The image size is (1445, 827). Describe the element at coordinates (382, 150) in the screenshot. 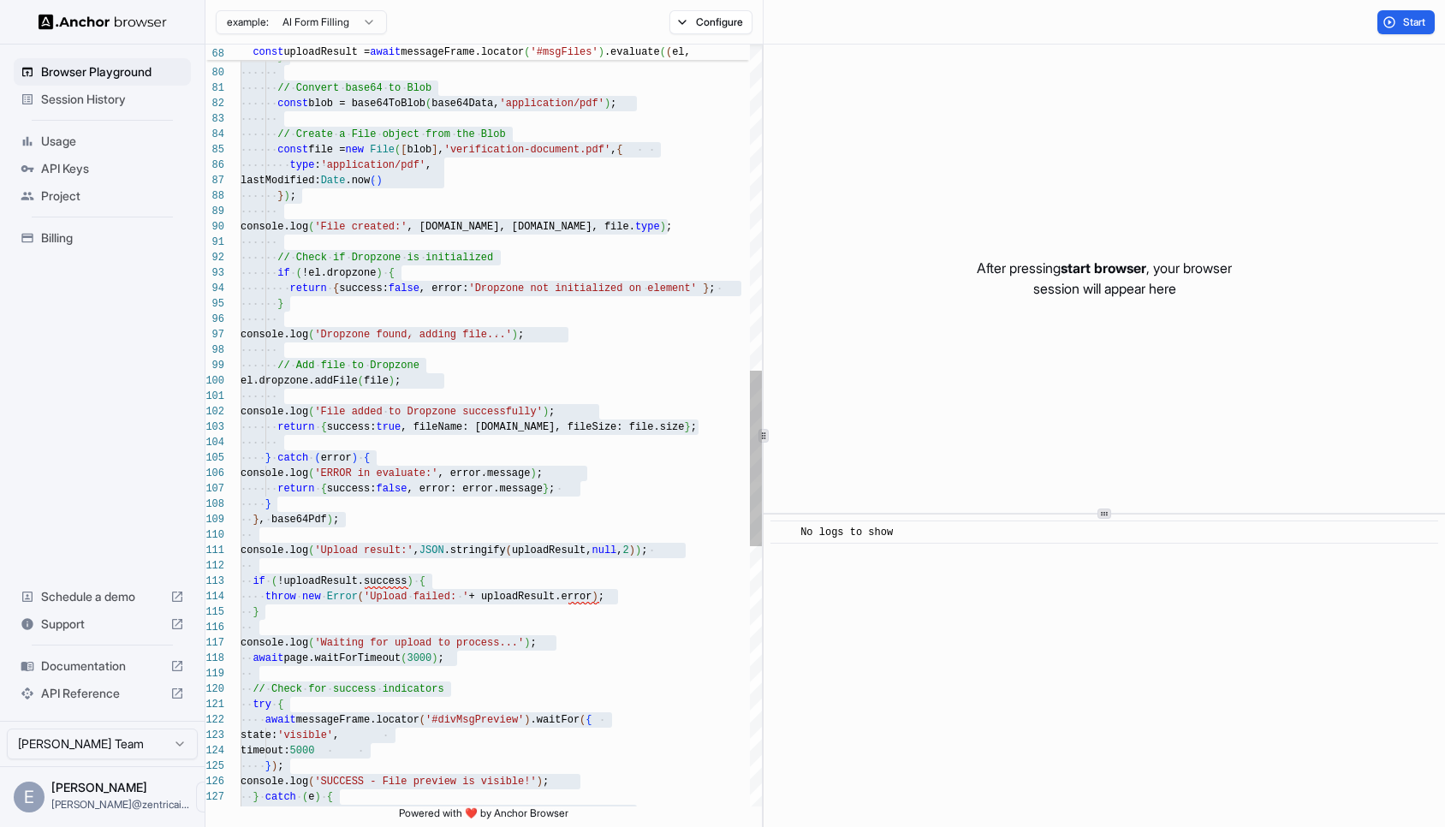

I see `span: File` at that location.